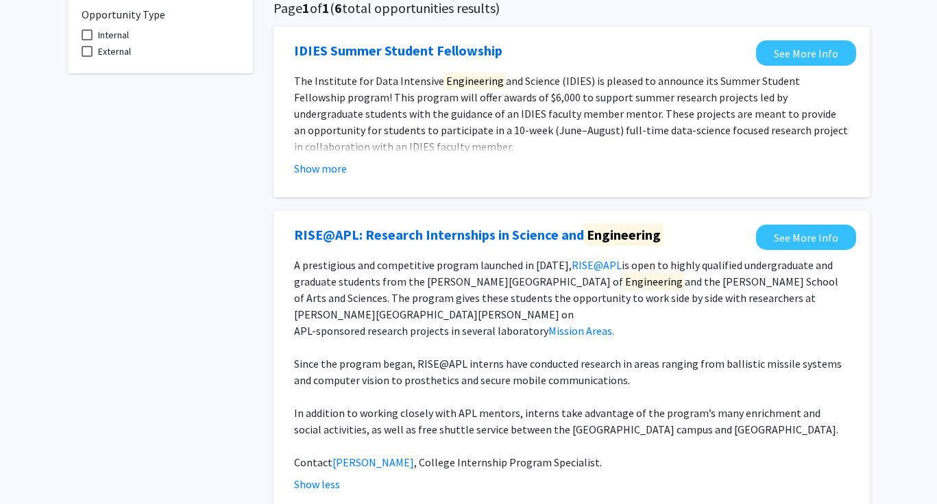 This screenshot has width=937, height=504. I want to click on p: In addition to working closely with APL mentors, interns take advantage of the program’s many enr..., so click(572, 421).